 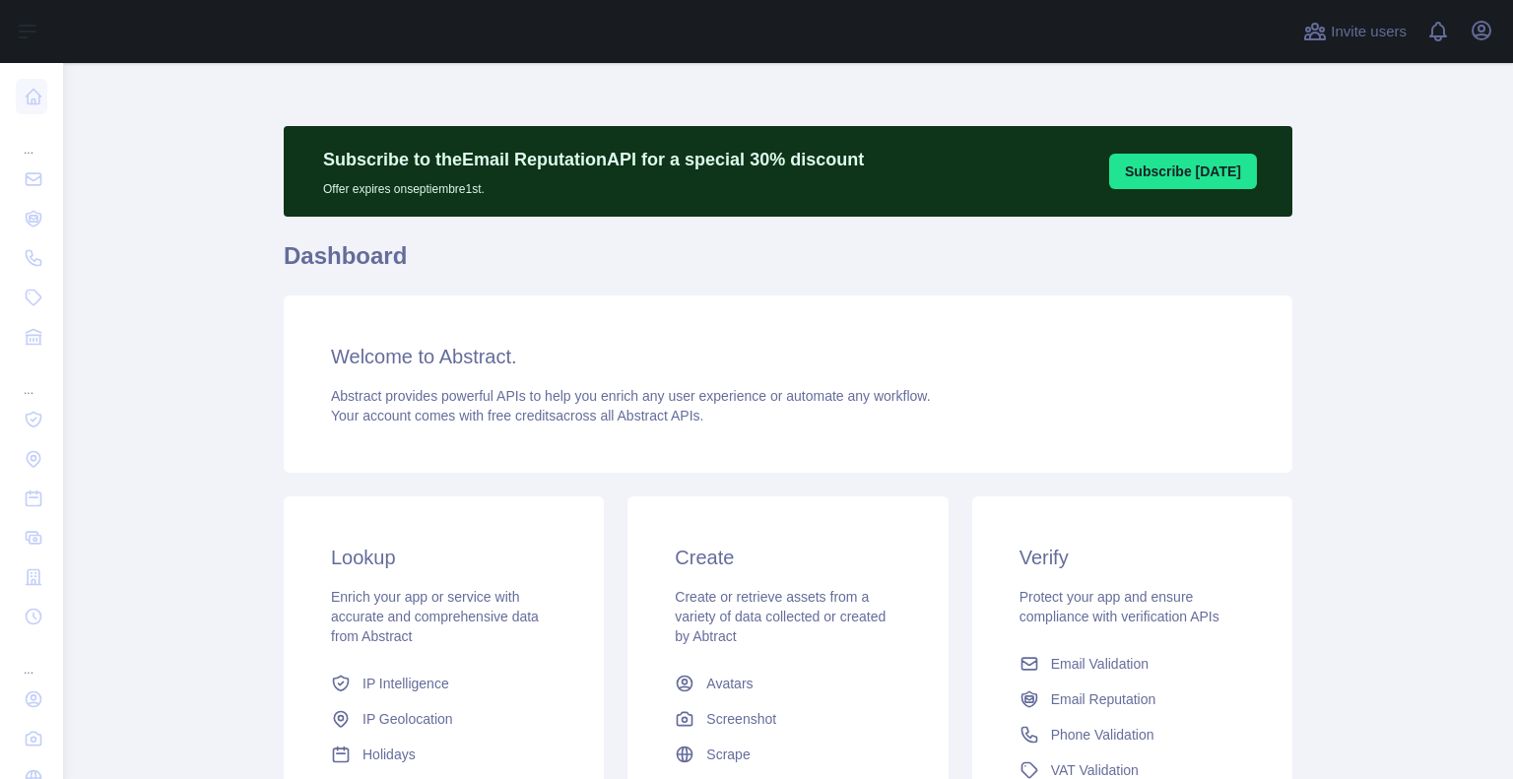 What do you see at coordinates (787, 684) in the screenshot?
I see `a: Avatars` at bounding box center [787, 684].